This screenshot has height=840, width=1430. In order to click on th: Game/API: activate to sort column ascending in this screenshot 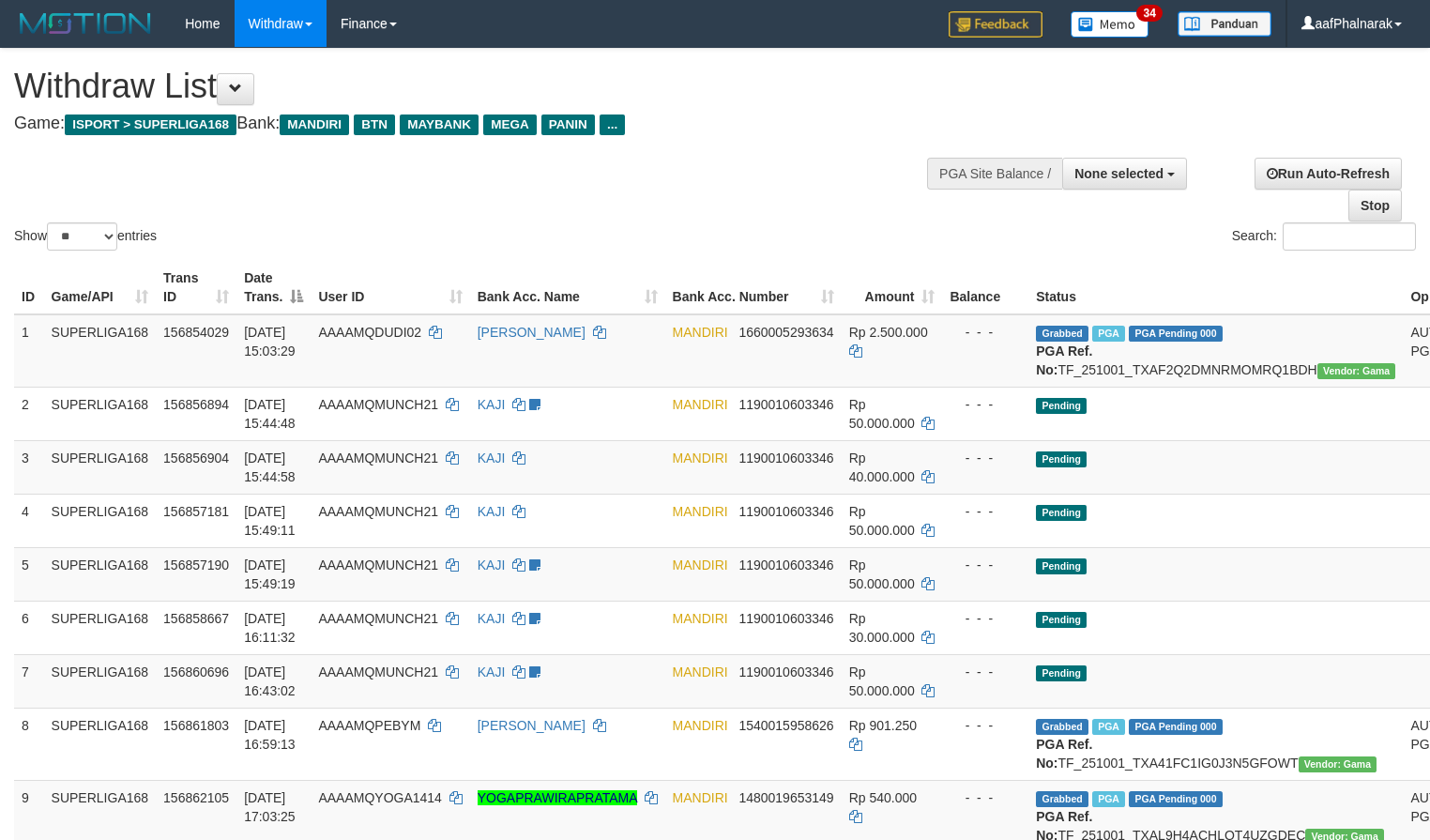, I will do `click(100, 287)`.